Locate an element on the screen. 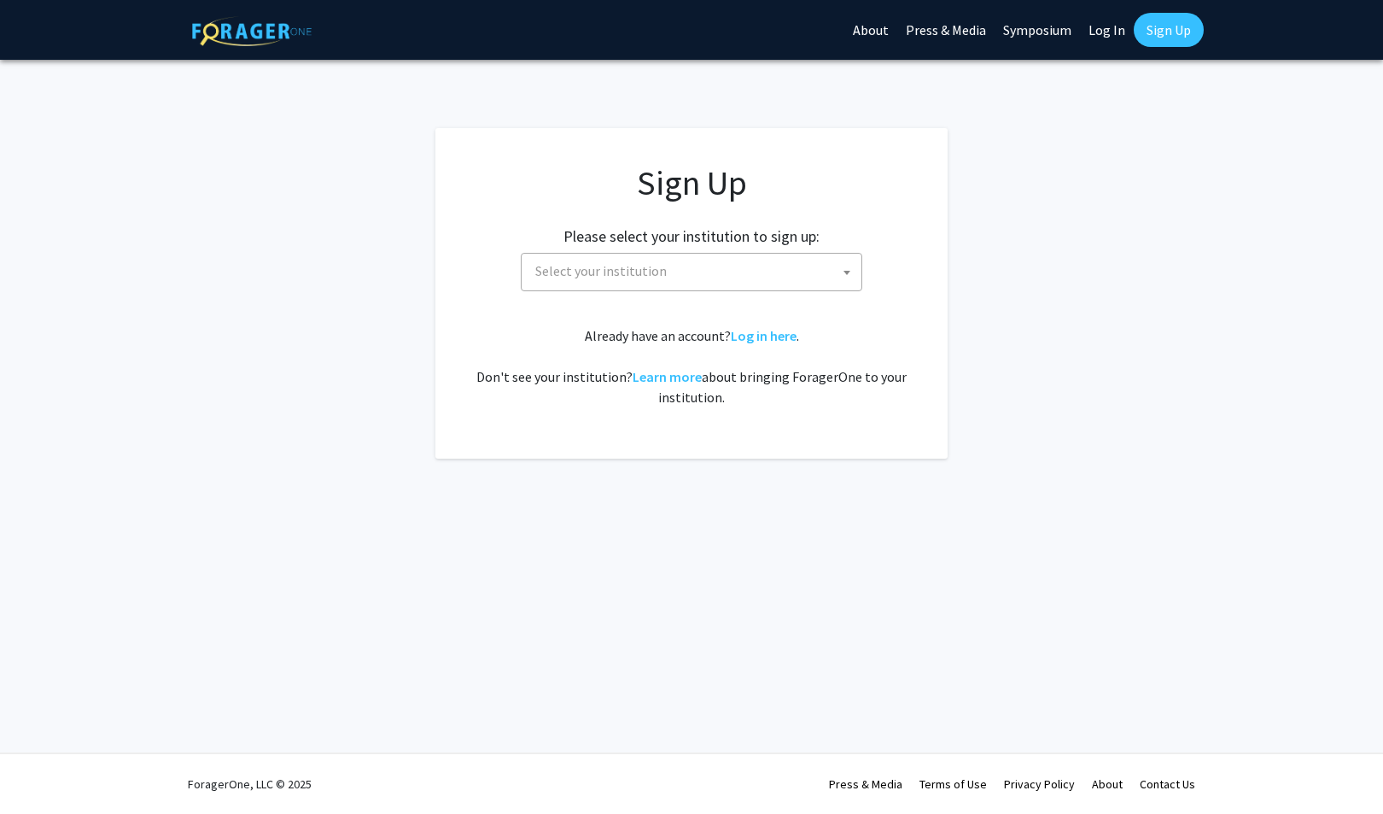 Image resolution: width=1383 pixels, height=814 pixels. a: Learn more about bringing ForagerOne to your institution is located at coordinates (667, 376).